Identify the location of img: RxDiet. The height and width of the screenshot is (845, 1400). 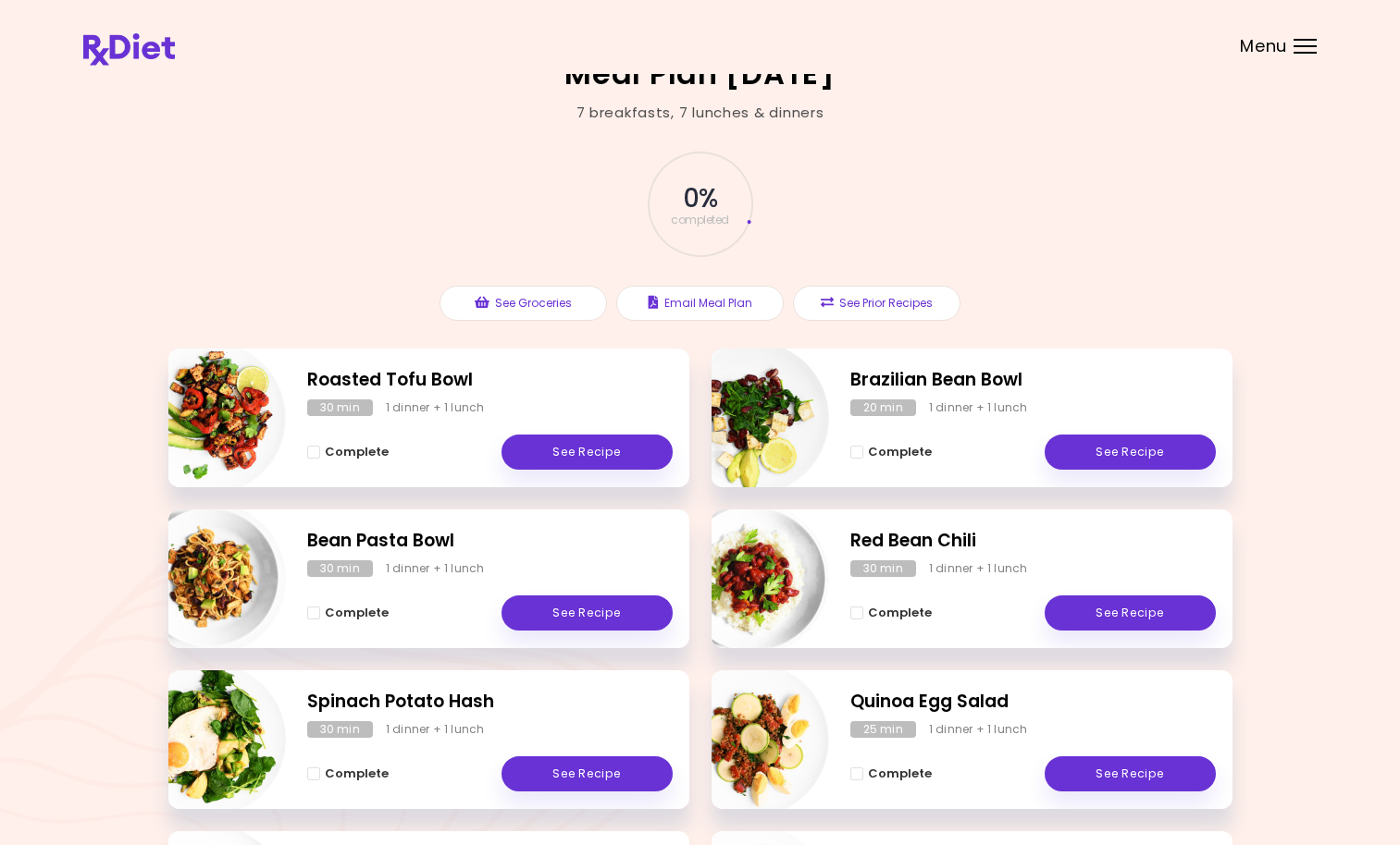
(129, 49).